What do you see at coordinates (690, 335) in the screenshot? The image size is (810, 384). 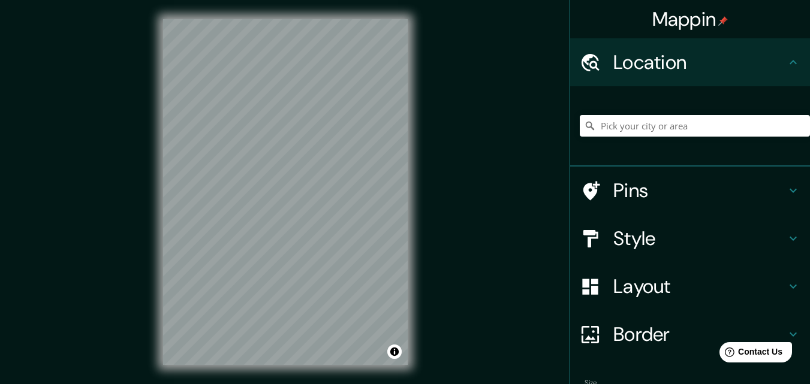 I see `div: Border` at bounding box center [690, 335].